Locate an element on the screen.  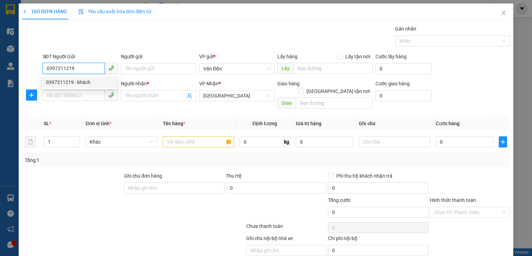
input: Ghi chú đơn hàng is located at coordinates (174, 188).